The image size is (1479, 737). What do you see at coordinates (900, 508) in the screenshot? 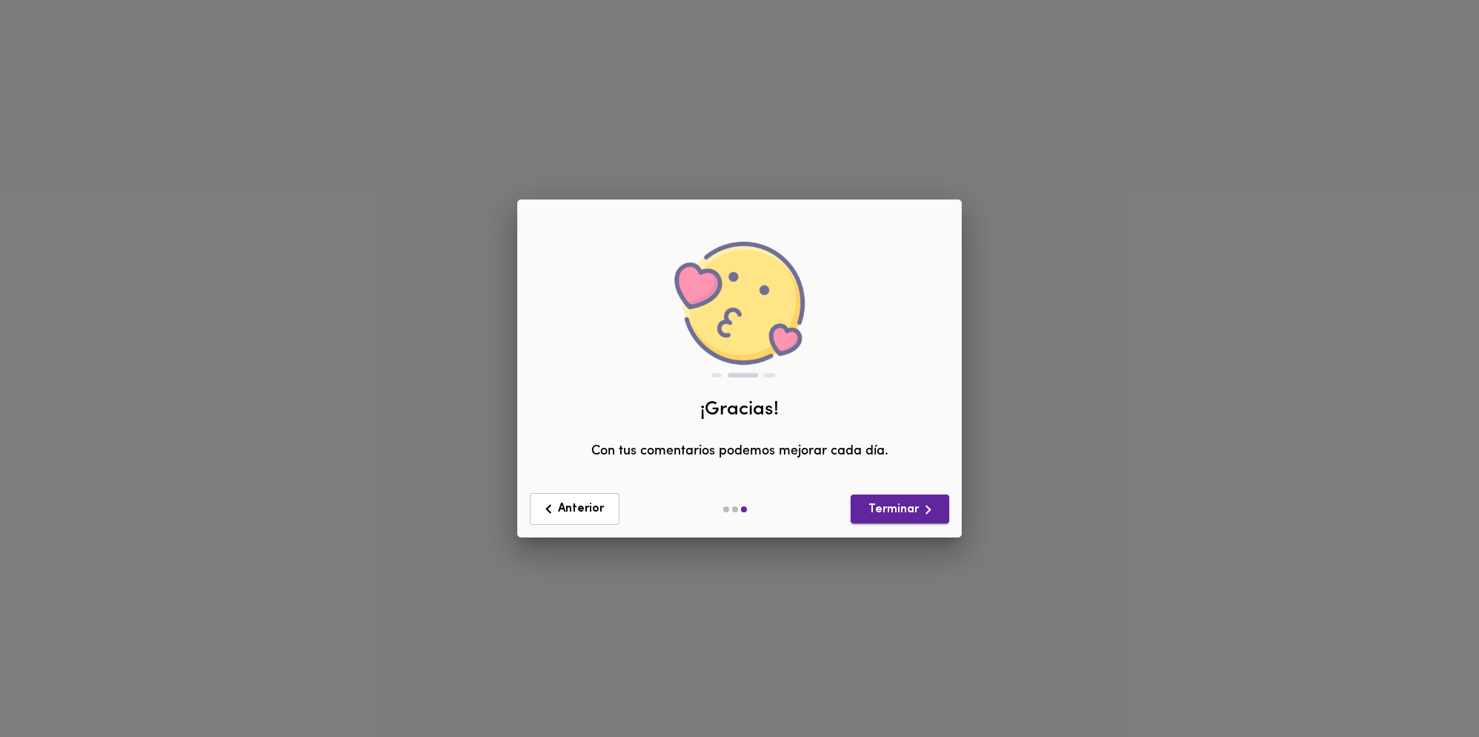
I see `button: Terminar` at bounding box center [900, 508].